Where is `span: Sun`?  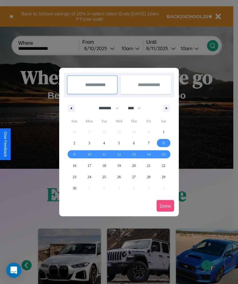 span: Sun is located at coordinates (74, 121).